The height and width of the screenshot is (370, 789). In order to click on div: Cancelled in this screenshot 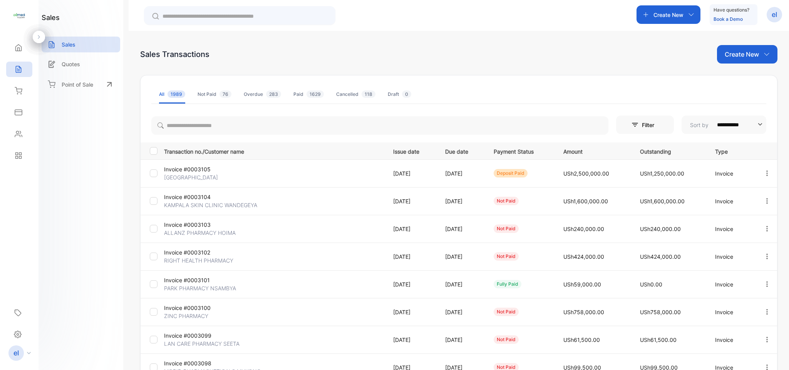, I will do `click(356, 94)`.